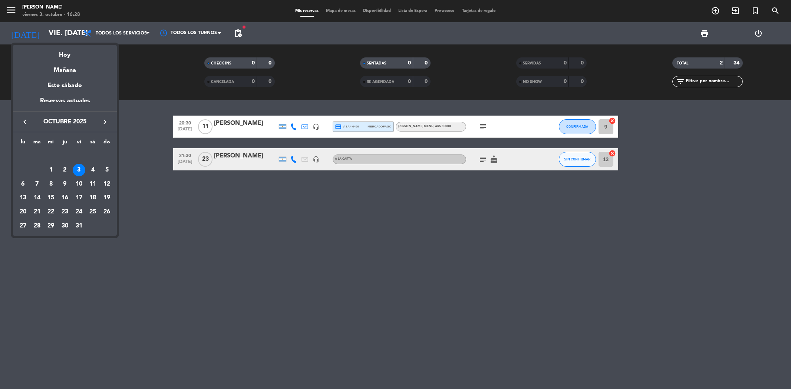  I want to click on div: 6, so click(23, 184).